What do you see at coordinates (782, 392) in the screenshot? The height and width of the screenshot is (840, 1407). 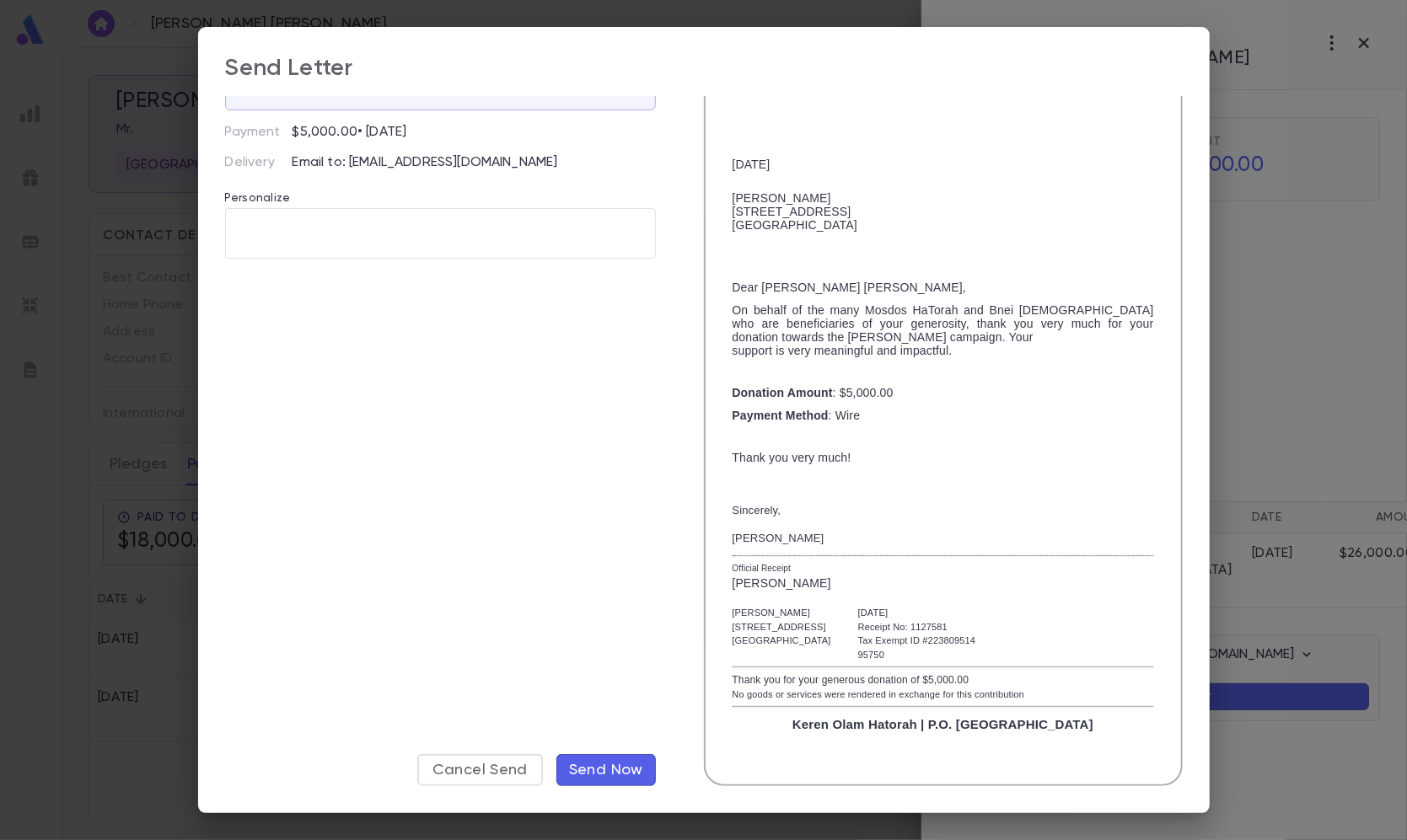 I see `strong: Donation Amount` at bounding box center [782, 392].